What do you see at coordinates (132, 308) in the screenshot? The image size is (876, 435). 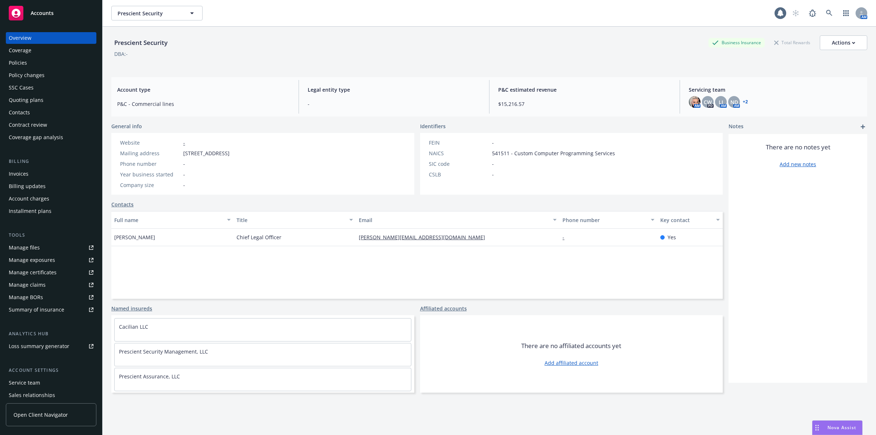 I see `a: Named insureds` at bounding box center [132, 308].